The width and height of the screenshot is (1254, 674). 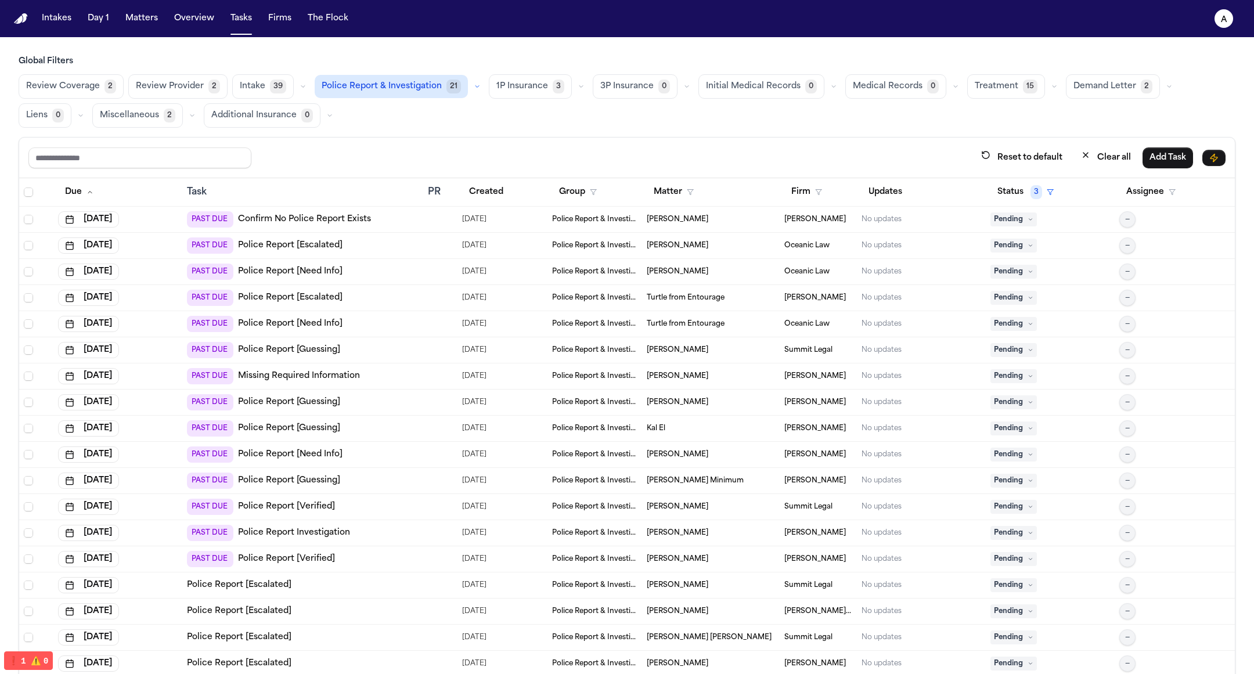 I want to click on button: Add Task, so click(x=1167, y=158).